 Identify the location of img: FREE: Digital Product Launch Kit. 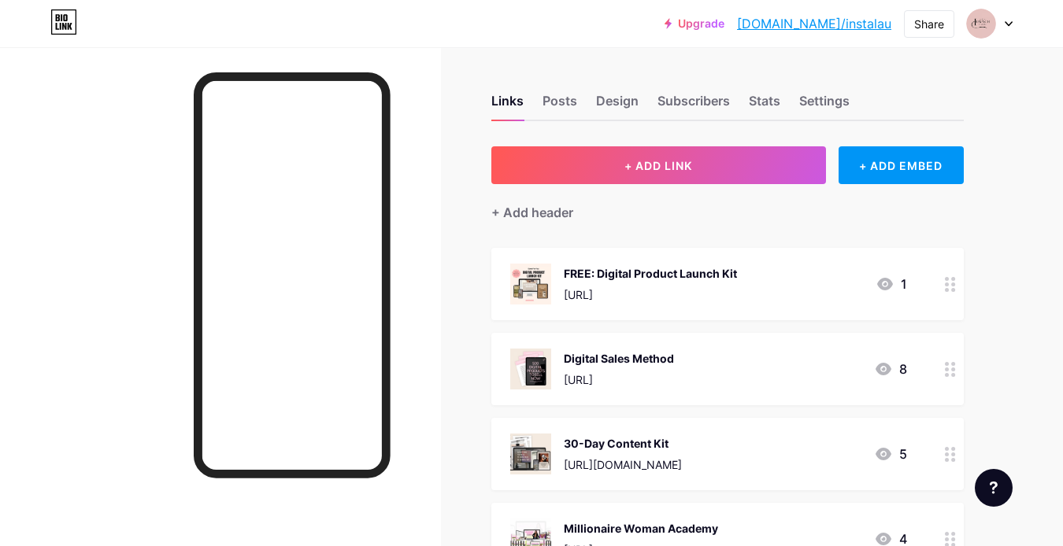
(531, 284).